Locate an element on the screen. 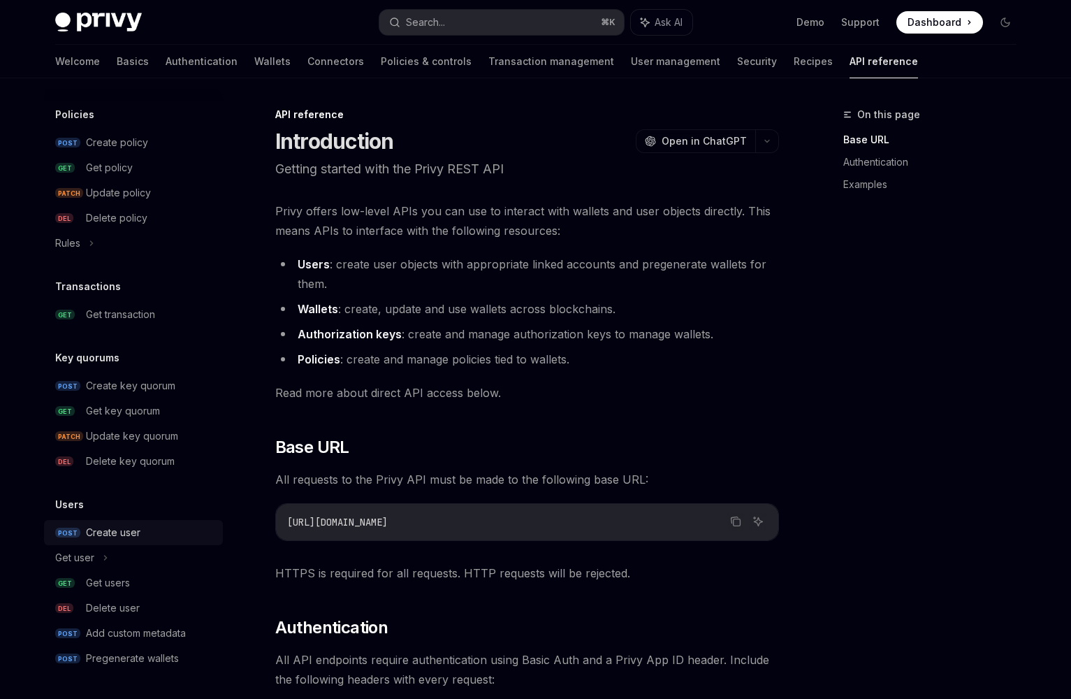 The width and height of the screenshot is (1071, 699). a: POSTCreate key quorum is located at coordinates (133, 386).